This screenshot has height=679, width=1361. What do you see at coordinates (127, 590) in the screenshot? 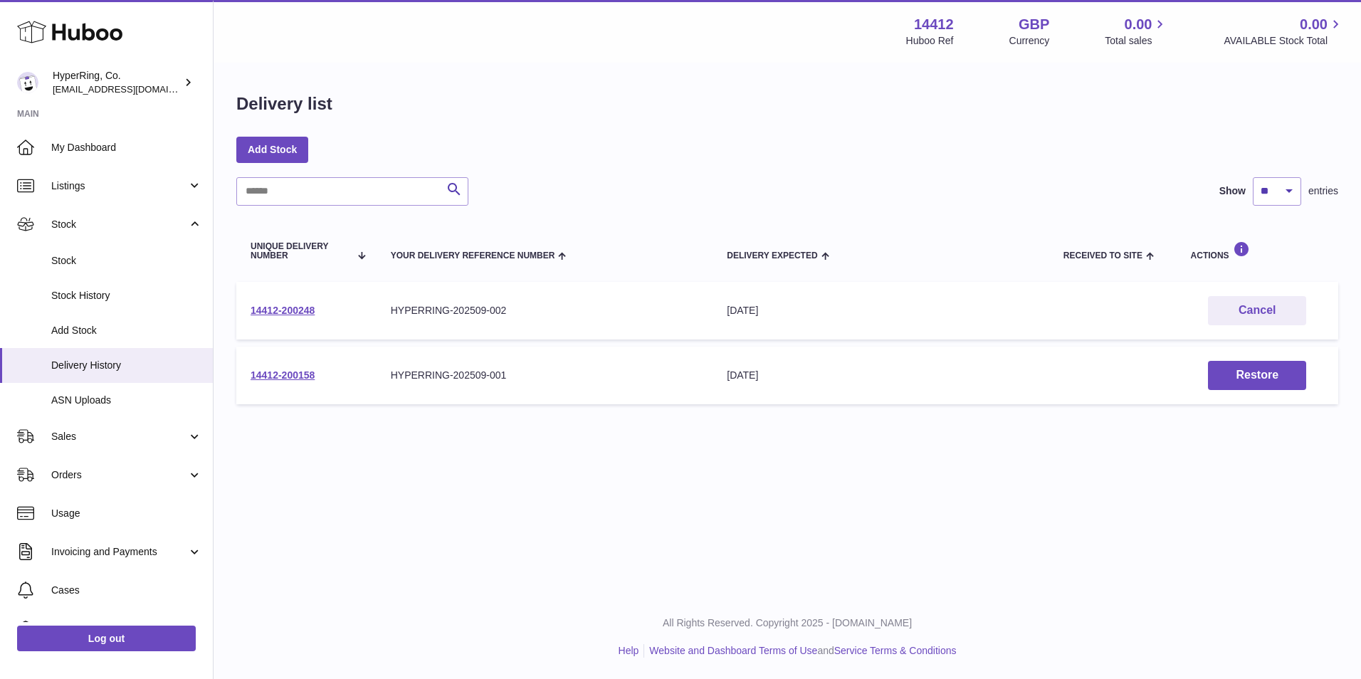
I see `span: Cases` at bounding box center [127, 590].